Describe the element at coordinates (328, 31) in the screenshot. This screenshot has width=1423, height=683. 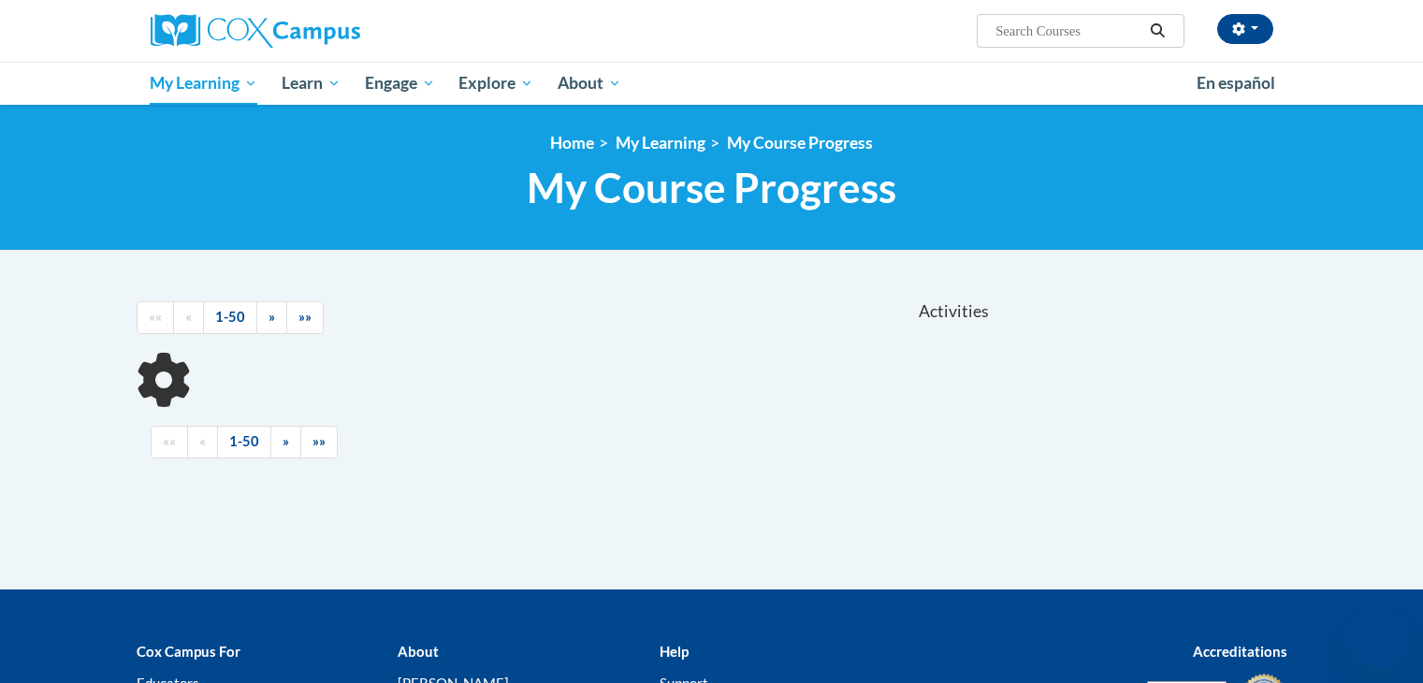
I see `a: Cox Campus` at that location.